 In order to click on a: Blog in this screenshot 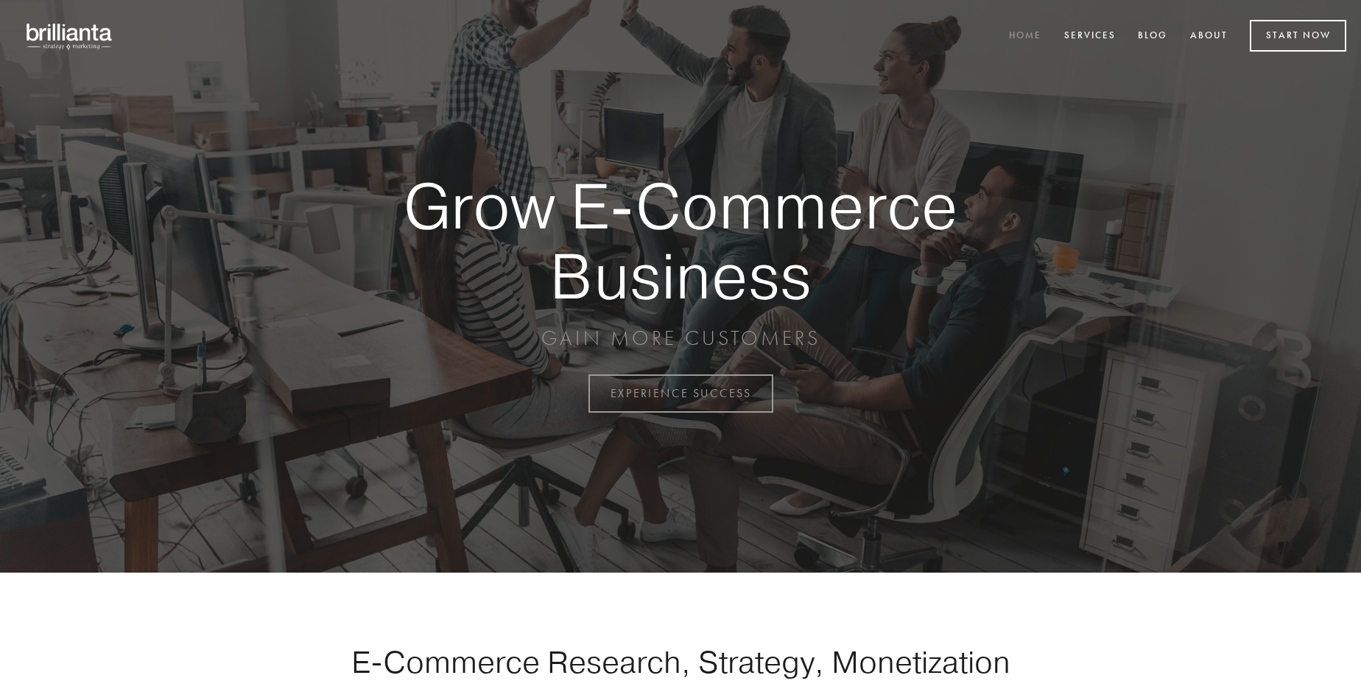, I will do `click(1153, 36)`.